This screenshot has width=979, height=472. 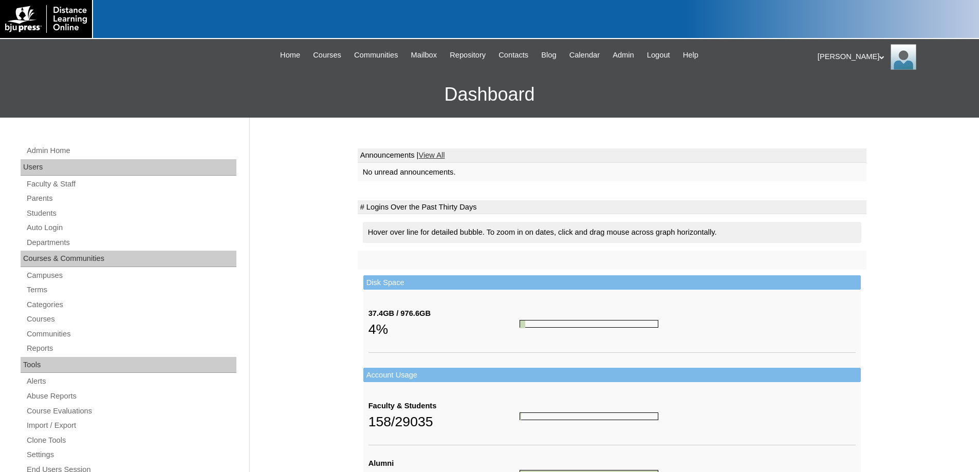 I want to click on div: Users, so click(x=129, y=168).